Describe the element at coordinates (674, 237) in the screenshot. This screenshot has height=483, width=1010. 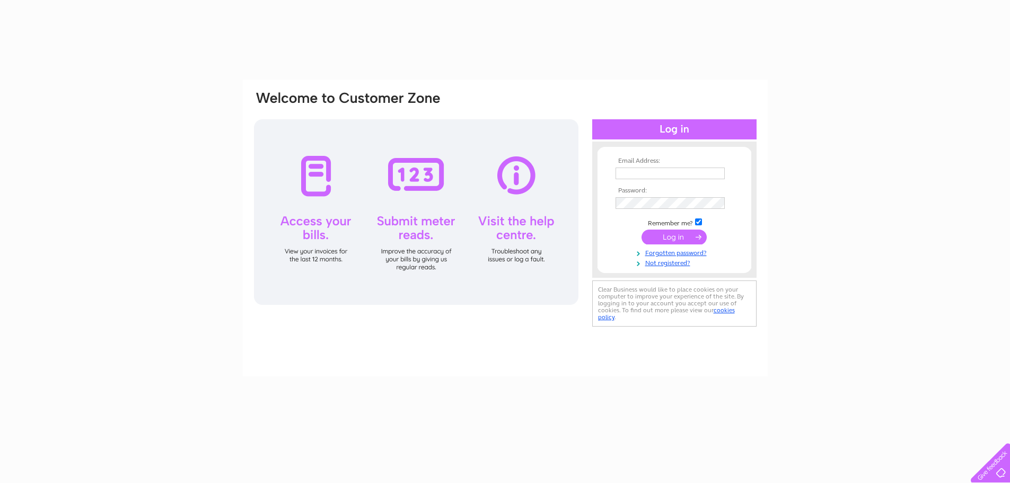
I see `input: Submit` at that location.